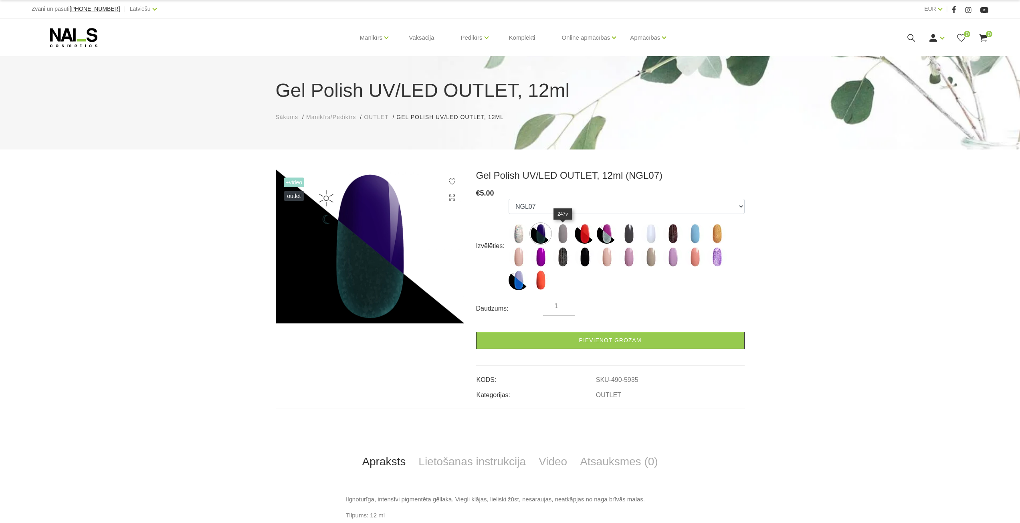 The width and height of the screenshot is (1020, 523). I want to click on div: Izvēlēties:, so click(492, 246).